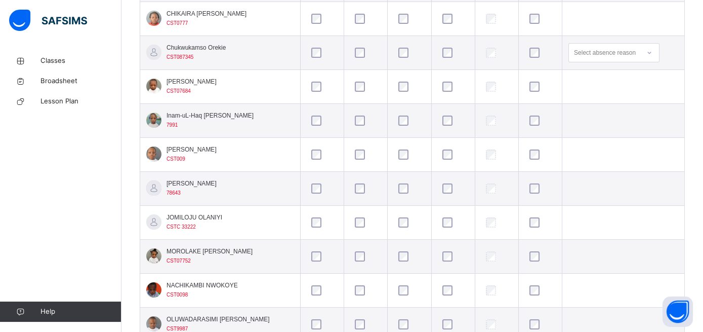 This screenshot has height=332, width=703. I want to click on button: Open asap, so click(678, 311).